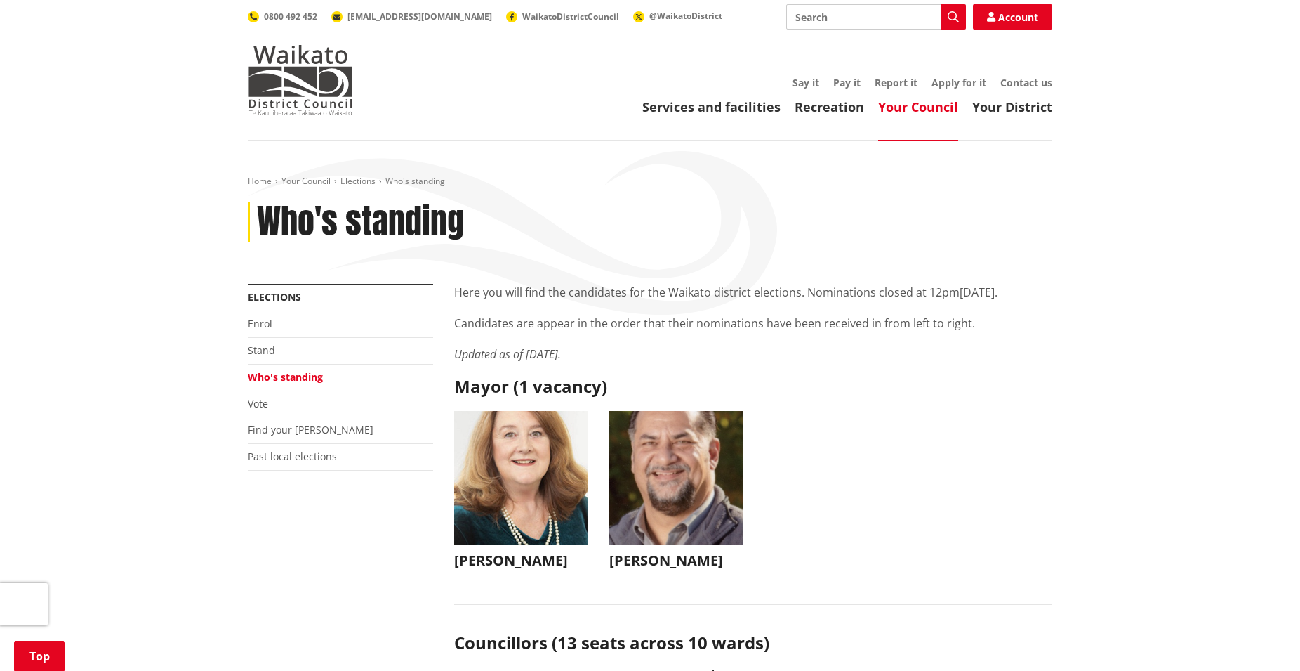 The image size is (1300, 671). What do you see at coordinates (1027, 82) in the screenshot?
I see `a: Contact us` at bounding box center [1027, 82].